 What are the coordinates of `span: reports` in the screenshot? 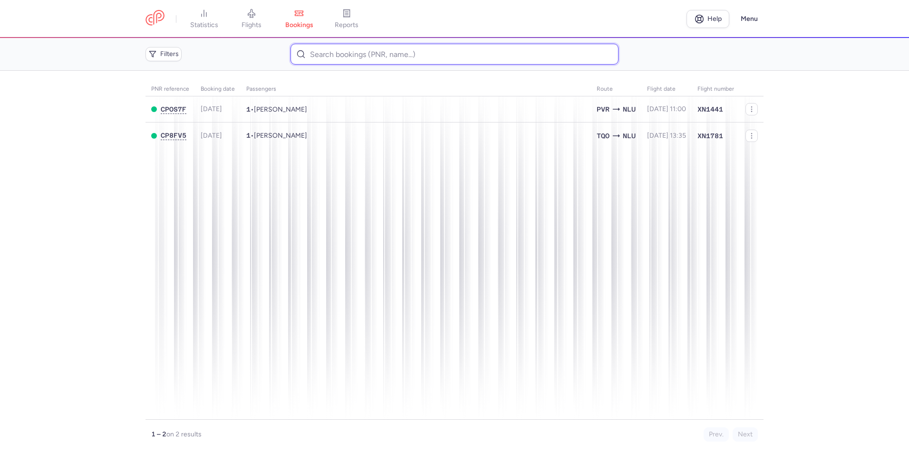 It's located at (346, 25).